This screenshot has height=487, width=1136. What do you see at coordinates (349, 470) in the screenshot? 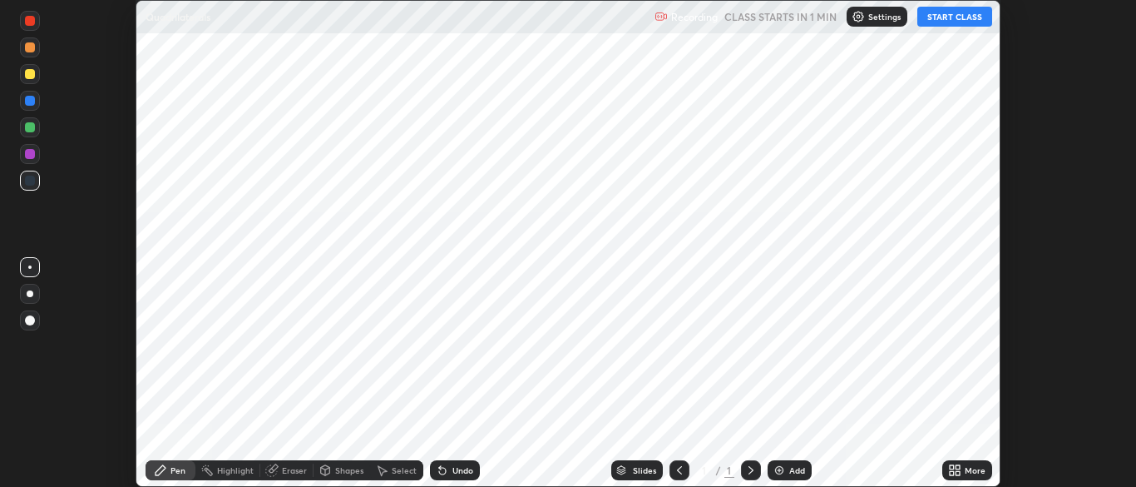
I see `div: Shapes` at bounding box center [349, 470].